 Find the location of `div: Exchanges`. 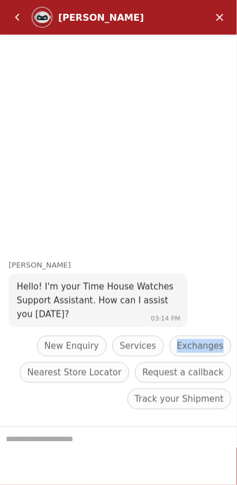

div: Exchanges is located at coordinates (200, 346).